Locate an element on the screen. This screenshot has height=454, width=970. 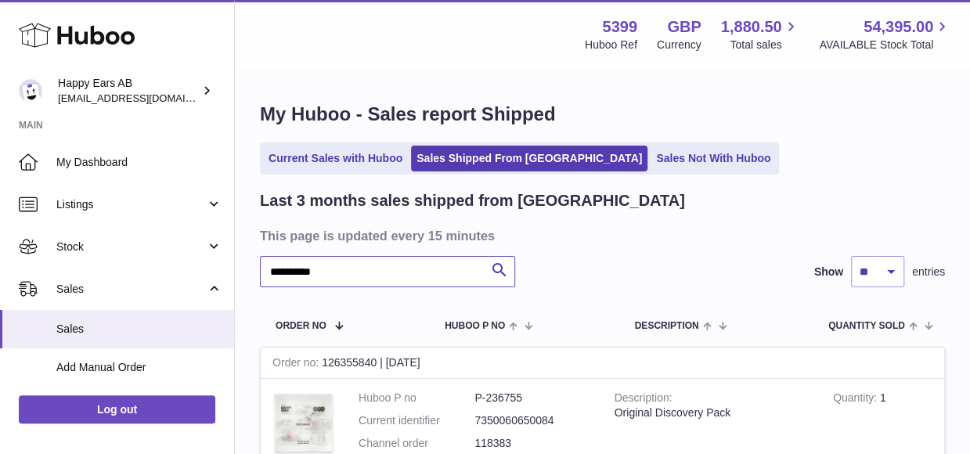
dd: P-236755 is located at coordinates (532, 398).